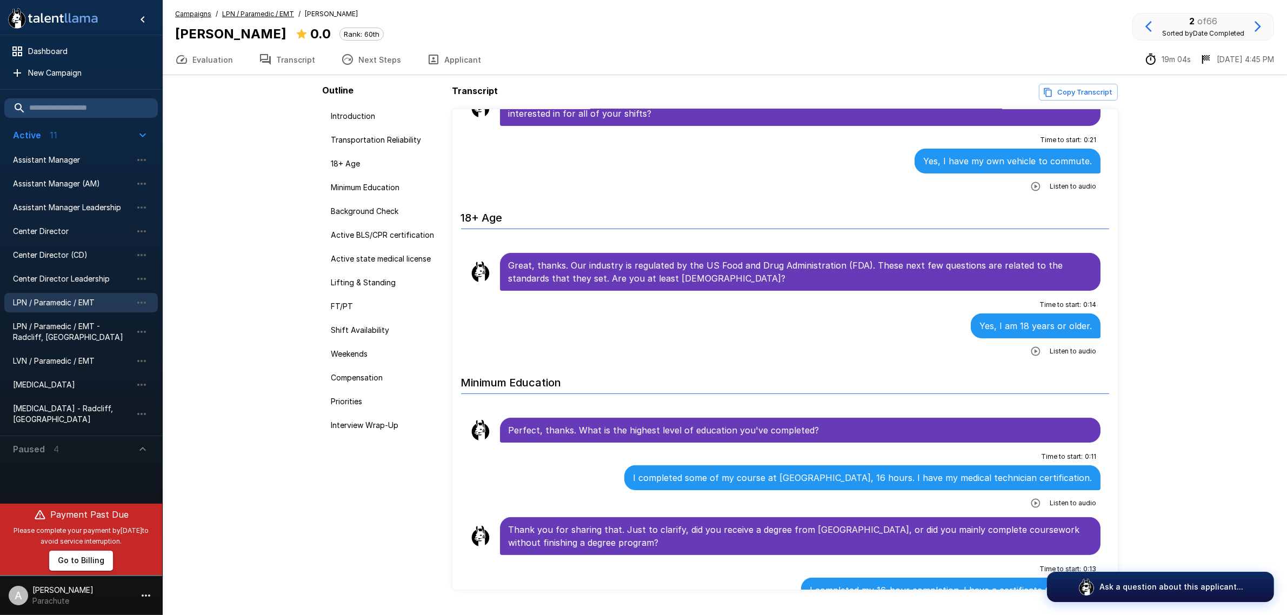 The image size is (1287, 615). What do you see at coordinates (386, 330) in the screenshot?
I see `span: Shift Availability` at bounding box center [386, 330].